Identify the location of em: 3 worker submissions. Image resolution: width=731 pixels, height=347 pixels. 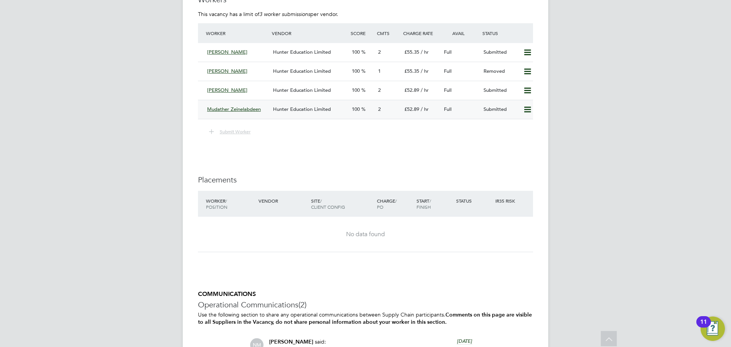
(285, 14).